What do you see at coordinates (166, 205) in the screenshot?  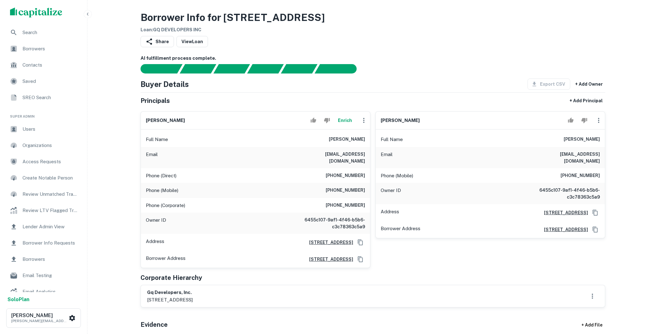 I see `p: Phone (Corporate)` at bounding box center [166, 205].